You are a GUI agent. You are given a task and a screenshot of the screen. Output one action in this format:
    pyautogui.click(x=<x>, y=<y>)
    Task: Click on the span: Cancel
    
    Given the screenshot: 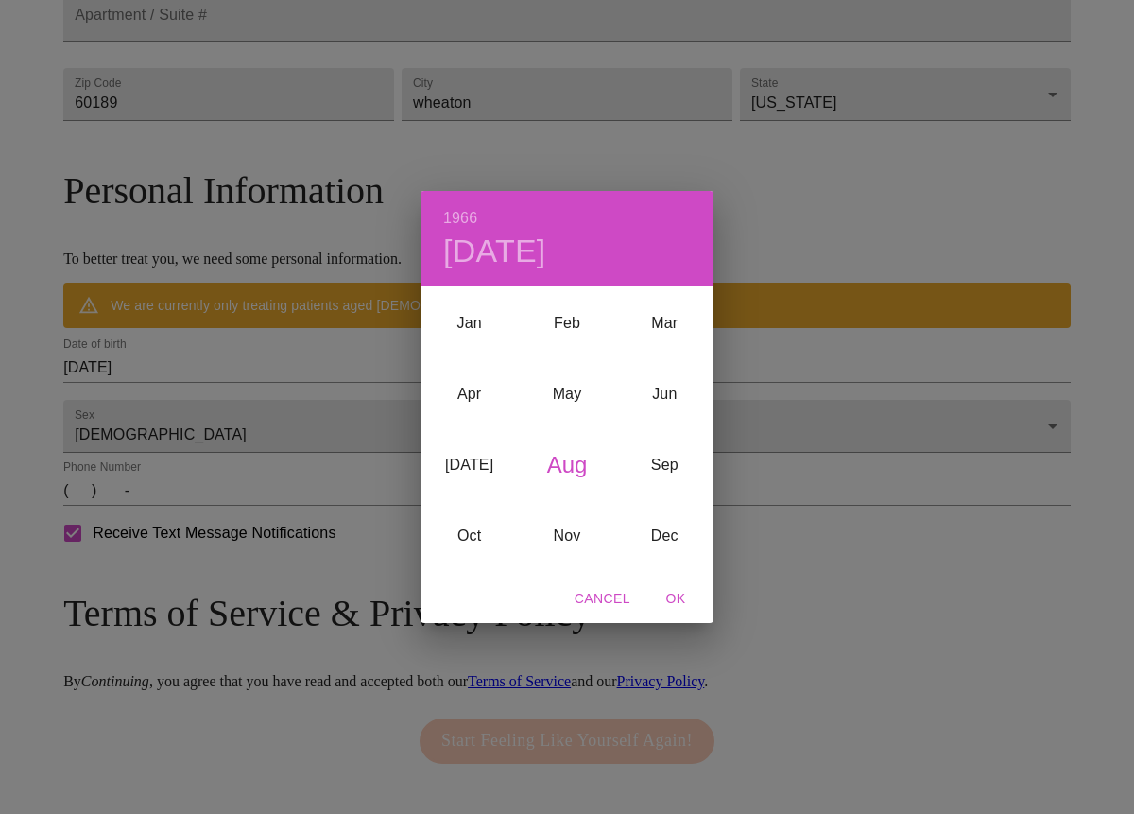 What is the action you would take?
    pyautogui.click(x=602, y=598)
    